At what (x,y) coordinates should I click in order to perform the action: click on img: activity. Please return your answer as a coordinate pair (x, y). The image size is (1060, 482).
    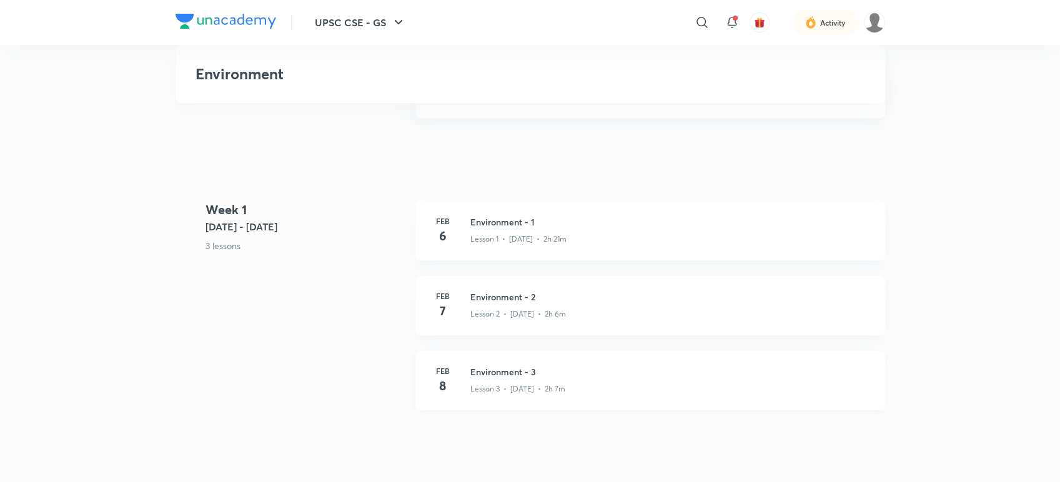
    Looking at the image, I should click on (811, 22).